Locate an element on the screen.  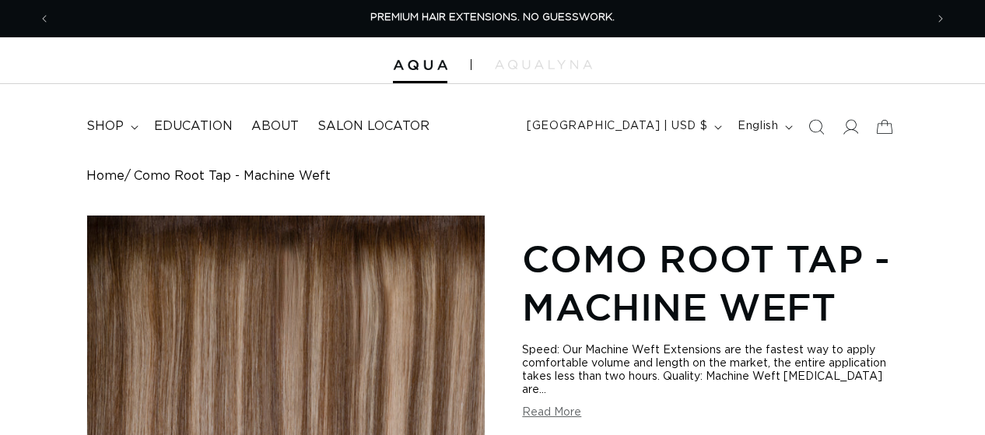
span: English is located at coordinates (758, 126).